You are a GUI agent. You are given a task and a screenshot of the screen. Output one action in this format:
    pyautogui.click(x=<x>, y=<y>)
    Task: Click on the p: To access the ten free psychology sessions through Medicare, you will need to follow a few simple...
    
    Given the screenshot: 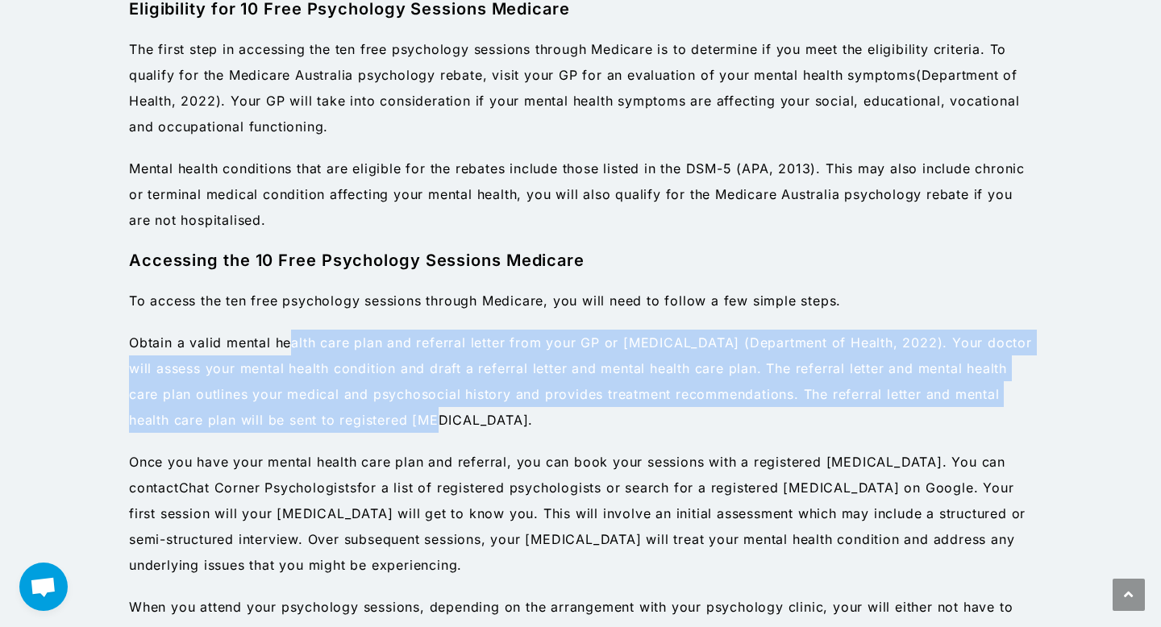 What is the action you would take?
    pyautogui.click(x=580, y=301)
    